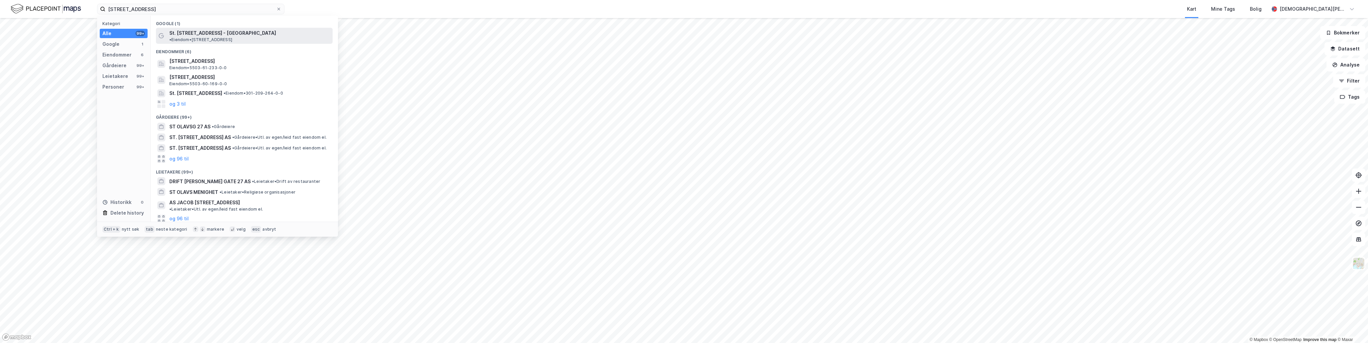  What do you see at coordinates (114, 66) in the screenshot?
I see `div: Gårdeiere` at bounding box center [114, 66].